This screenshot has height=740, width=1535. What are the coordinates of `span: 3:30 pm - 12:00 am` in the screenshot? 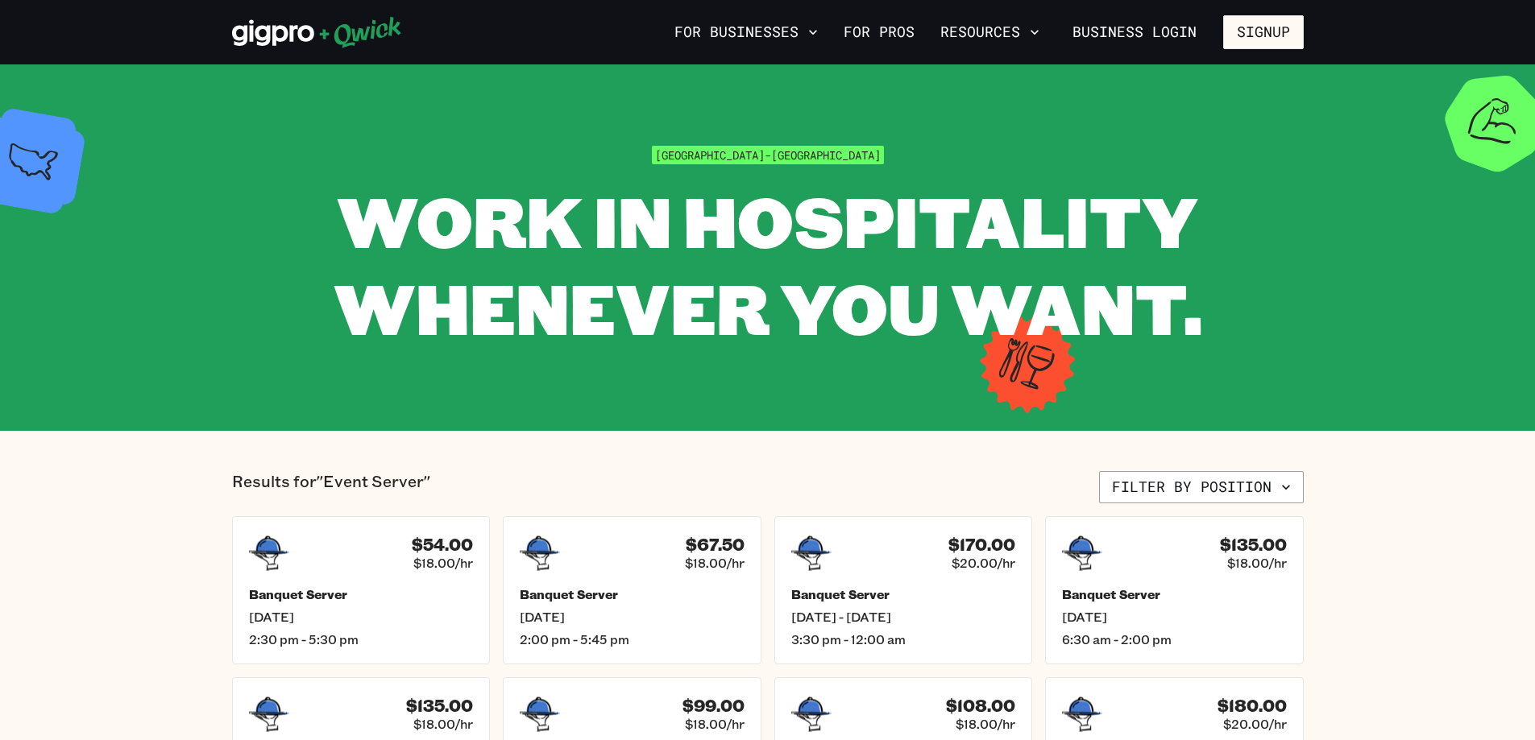 It's located at (903, 640).